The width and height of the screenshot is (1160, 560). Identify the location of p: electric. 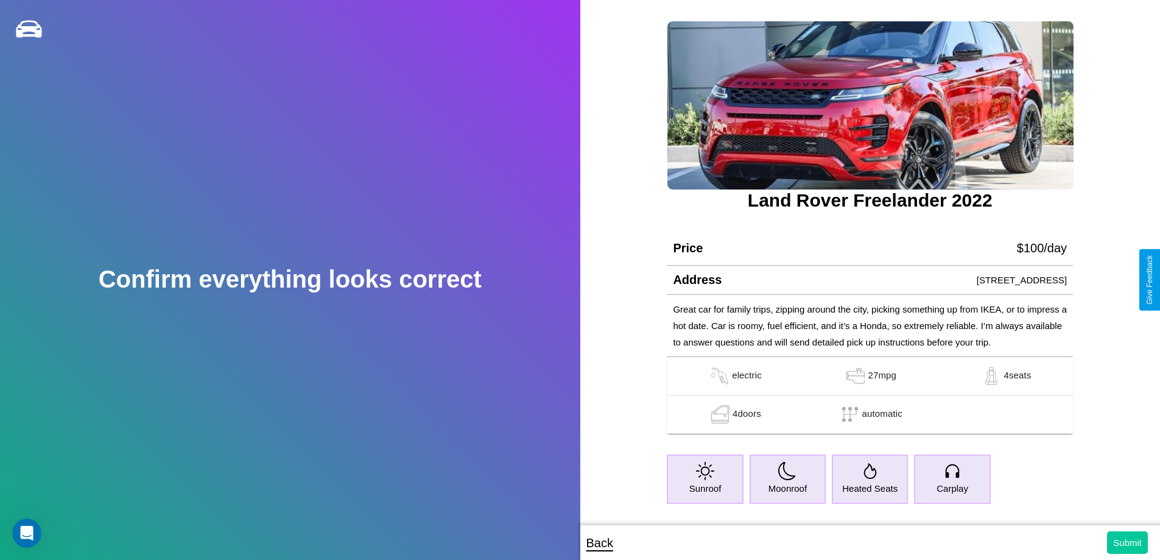
(747, 376).